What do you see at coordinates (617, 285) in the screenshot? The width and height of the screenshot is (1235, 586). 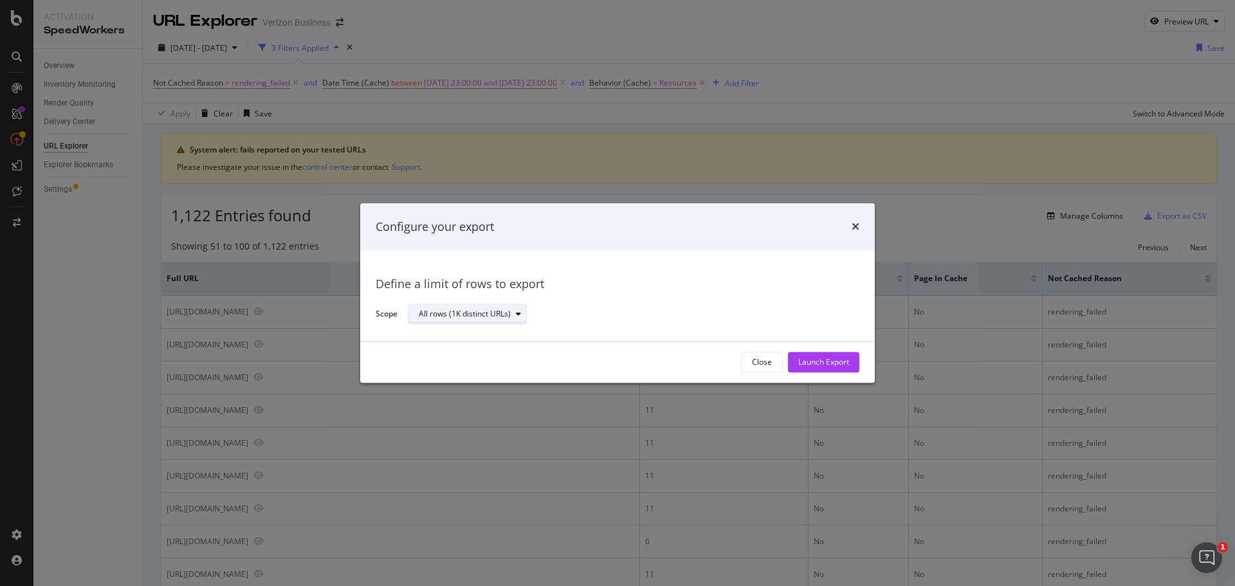 I see `div: Define a limit of rows to export` at bounding box center [617, 285].